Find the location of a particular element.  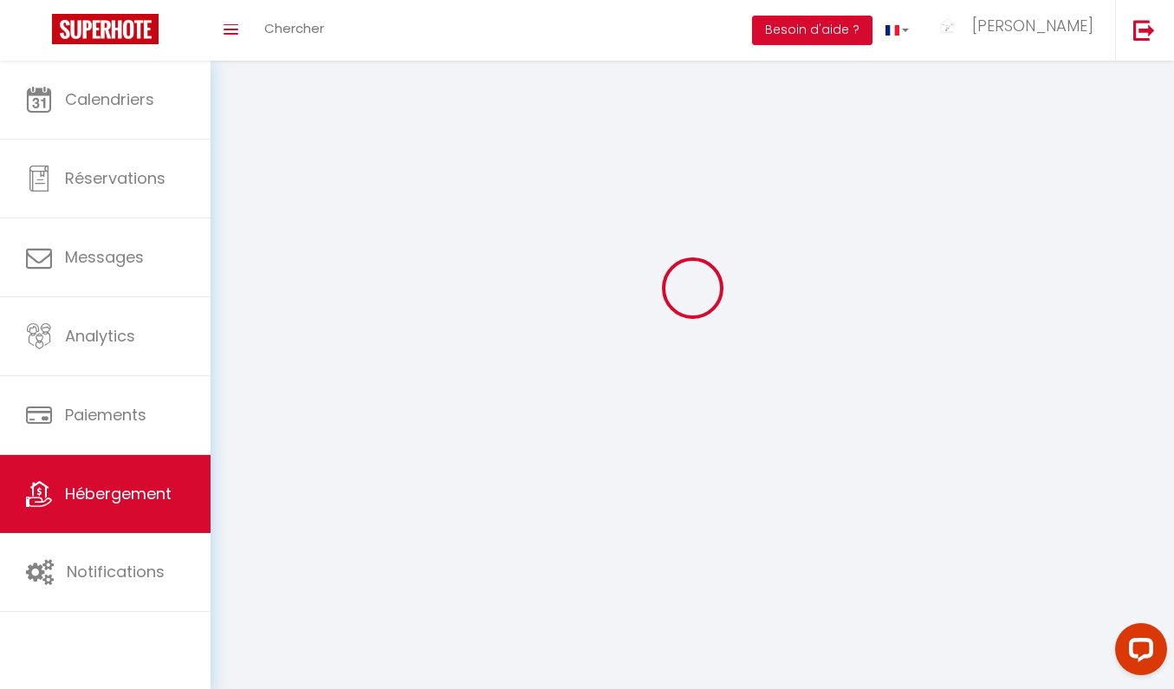

span: Messages is located at coordinates (104, 256).